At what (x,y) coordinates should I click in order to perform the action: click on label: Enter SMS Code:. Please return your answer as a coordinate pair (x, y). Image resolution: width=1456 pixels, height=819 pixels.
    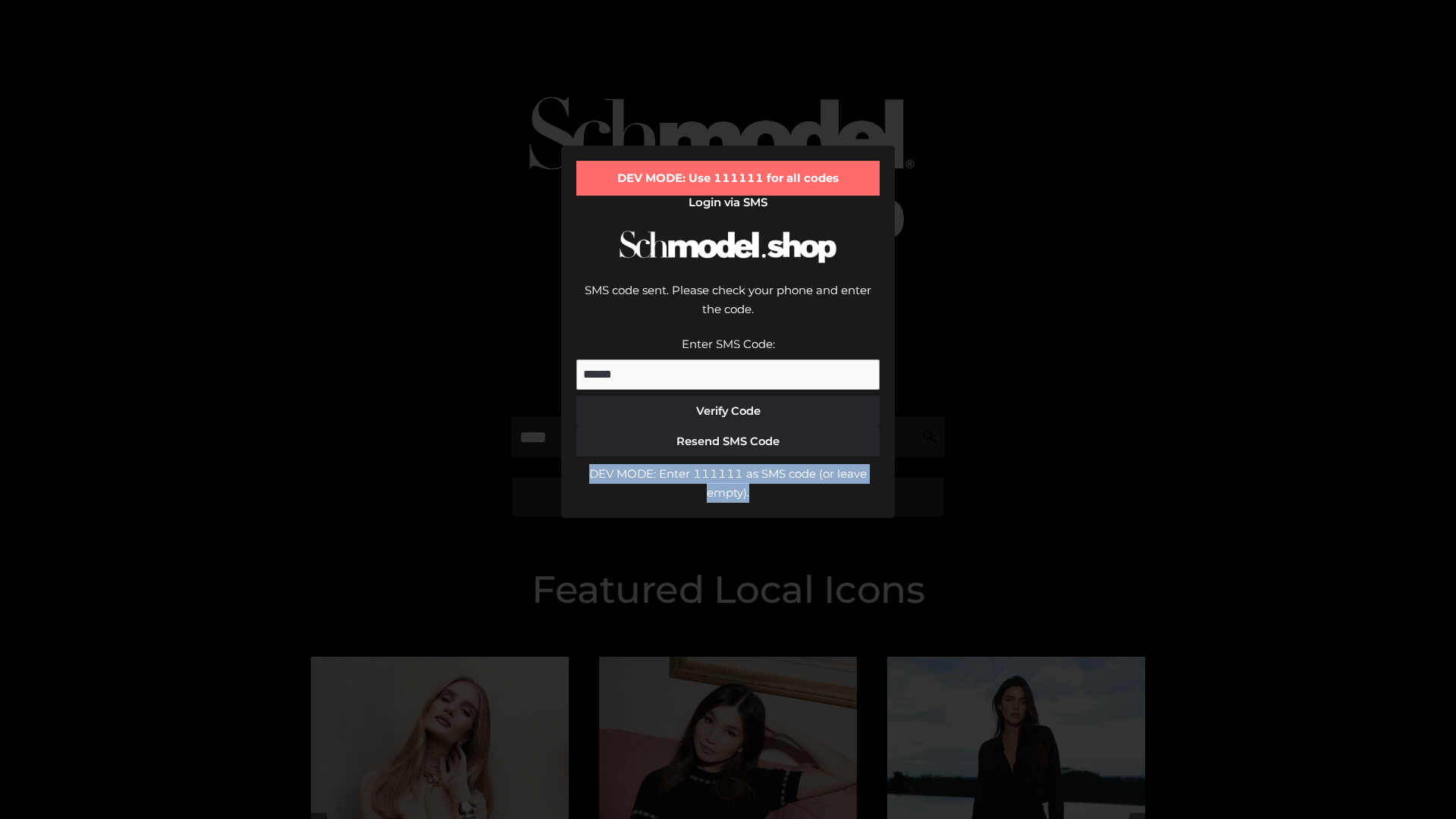
    Looking at the image, I should click on (728, 344).